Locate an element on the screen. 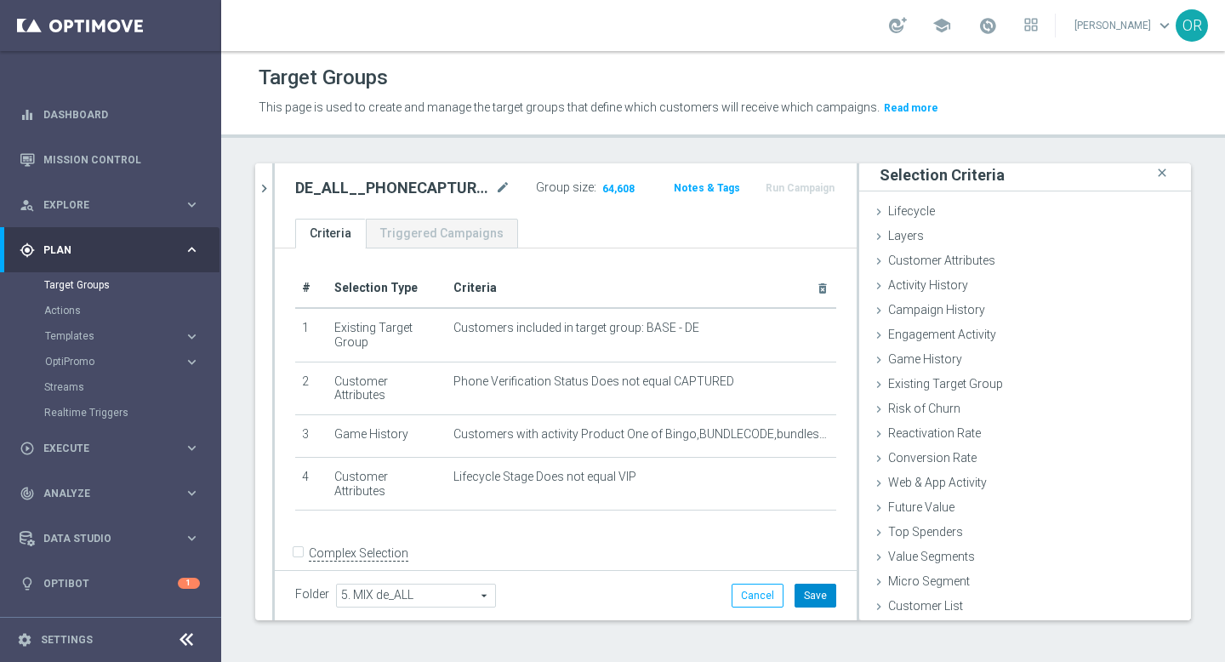  h1: Target Groups is located at coordinates (323, 77).